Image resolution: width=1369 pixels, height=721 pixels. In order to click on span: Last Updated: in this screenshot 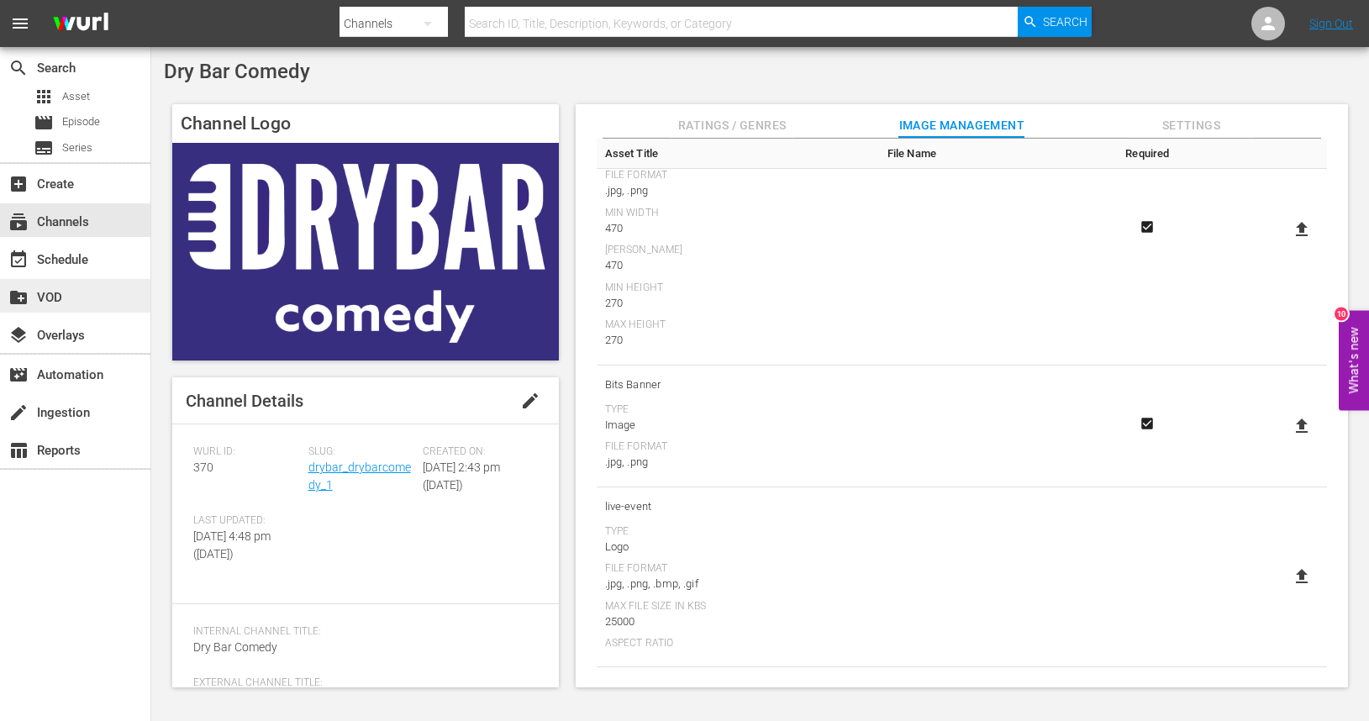, I will do `click(246, 521)`.